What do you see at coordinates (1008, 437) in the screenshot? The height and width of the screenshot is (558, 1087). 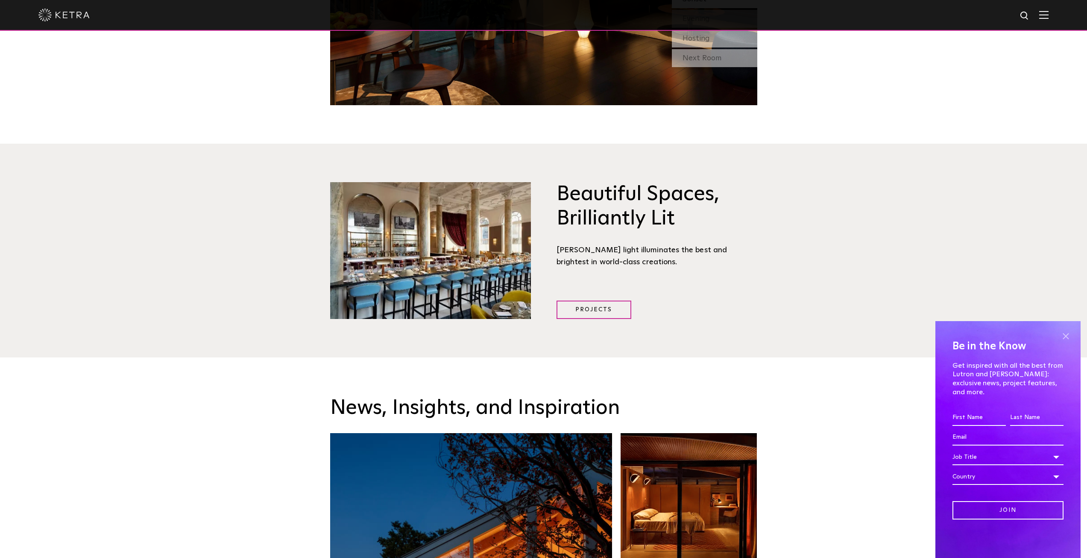 I see `input: Email` at bounding box center [1008, 437].